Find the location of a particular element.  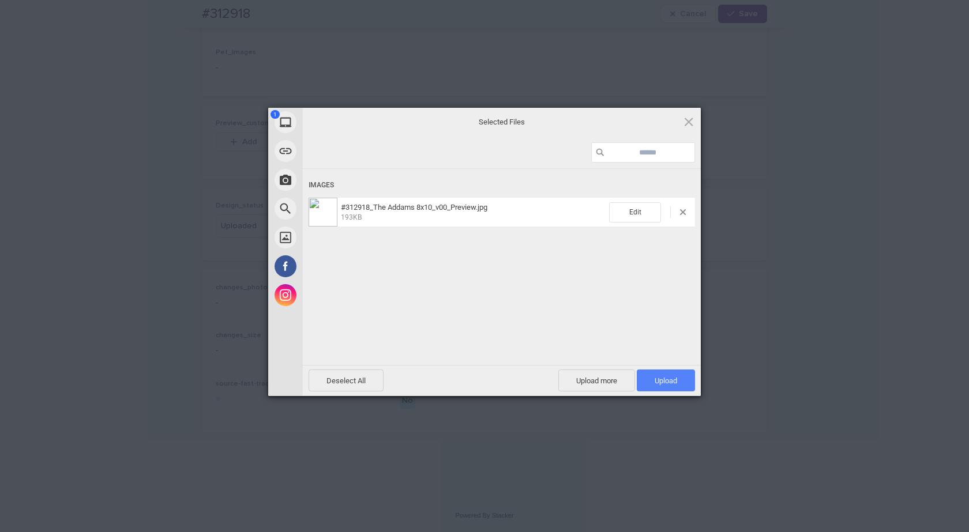

span: Edit is located at coordinates (635, 212).